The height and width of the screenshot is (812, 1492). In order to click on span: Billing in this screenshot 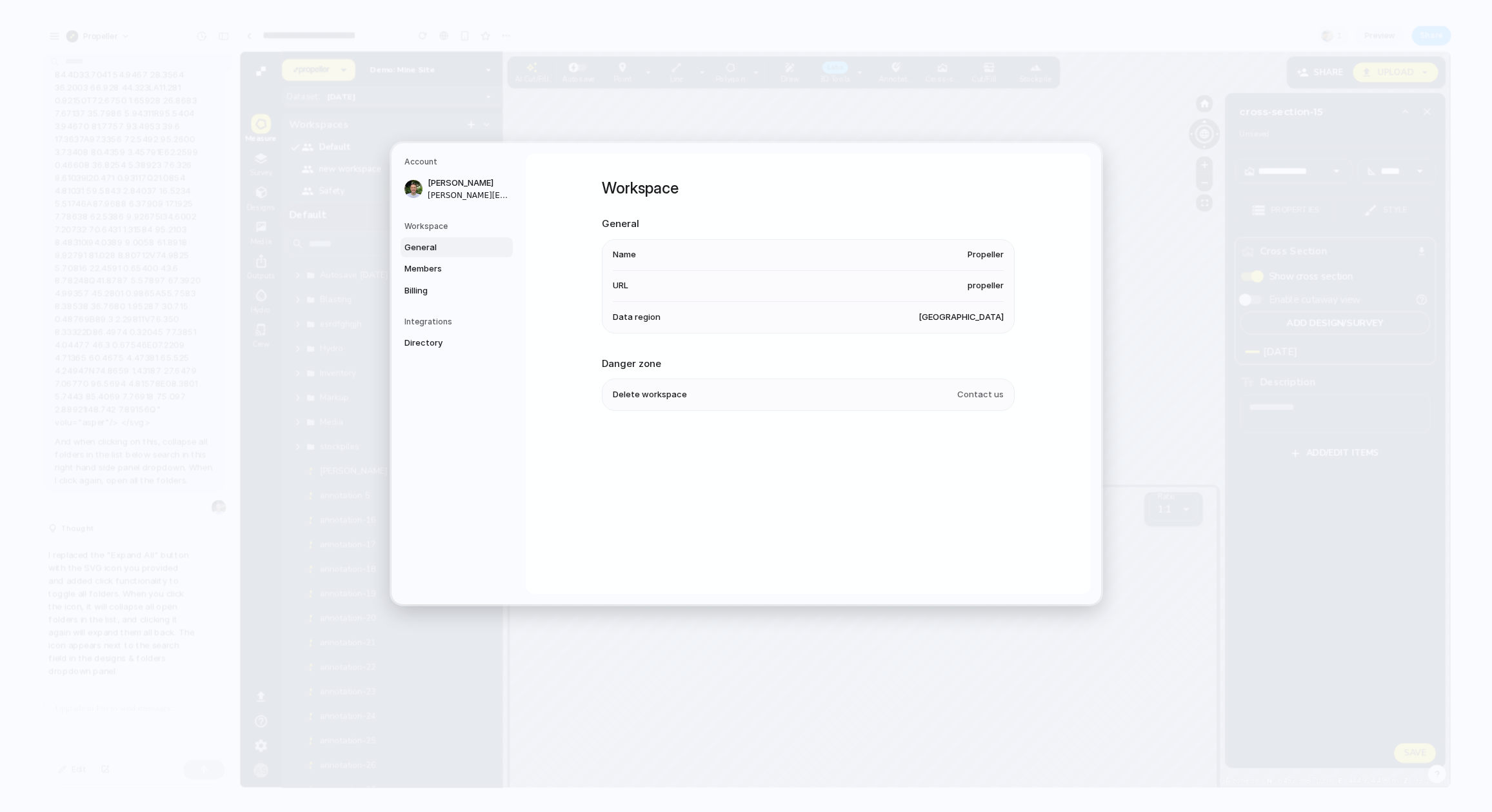, I will do `click(446, 290)`.